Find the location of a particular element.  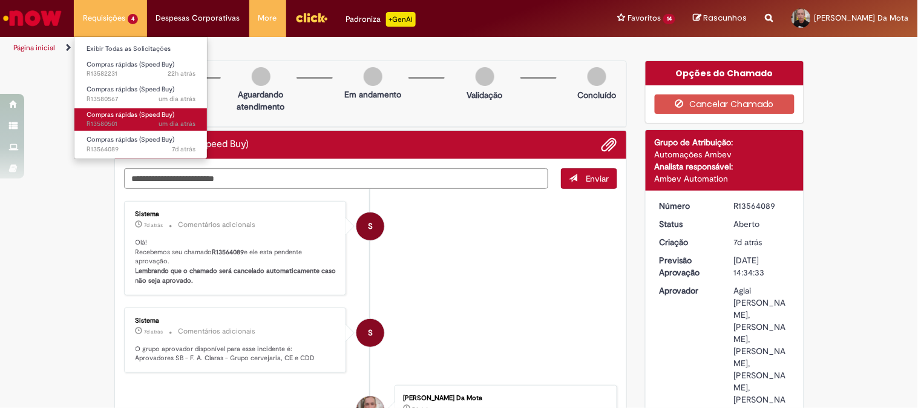

button: Adicionar anexos is located at coordinates (609, 145).